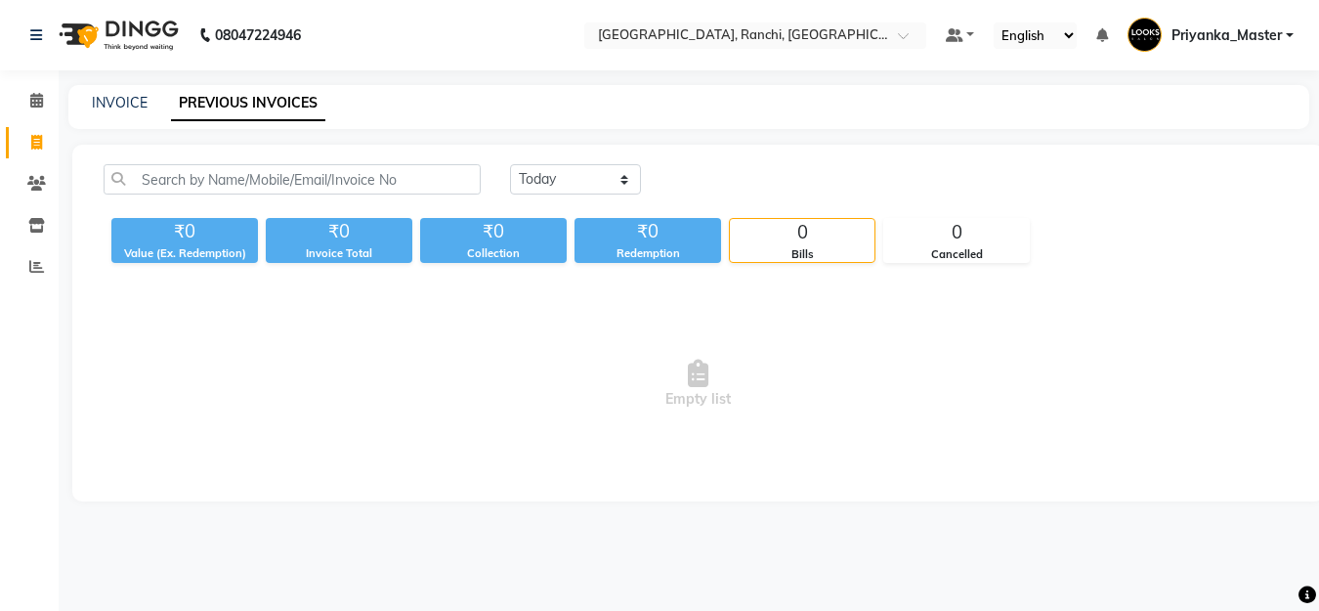 Image resolution: width=1319 pixels, height=611 pixels. I want to click on div: Bills, so click(802, 254).